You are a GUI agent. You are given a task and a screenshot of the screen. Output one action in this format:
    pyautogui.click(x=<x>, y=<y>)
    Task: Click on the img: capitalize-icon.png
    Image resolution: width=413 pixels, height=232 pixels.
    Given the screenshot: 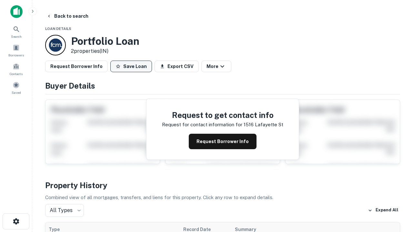 What is the action you would take?
    pyautogui.click(x=16, y=12)
    